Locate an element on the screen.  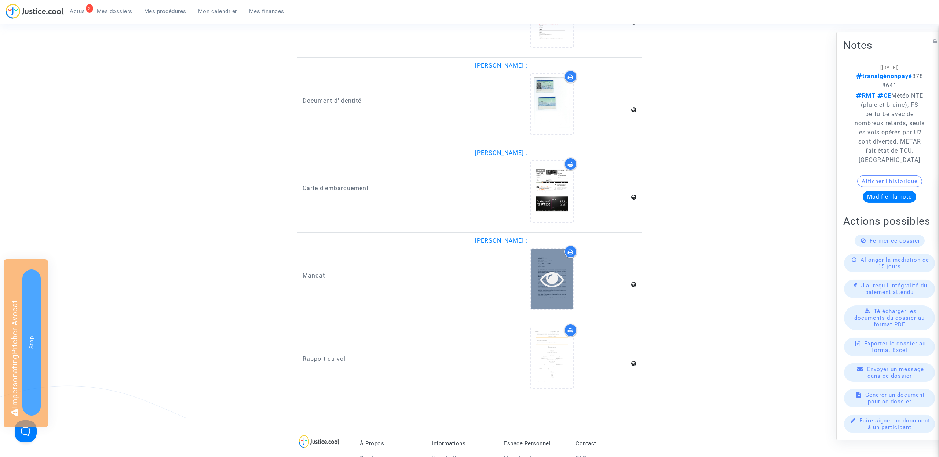
span: J'ai reçu l'intégralité du paiement attendu is located at coordinates (895, 289).